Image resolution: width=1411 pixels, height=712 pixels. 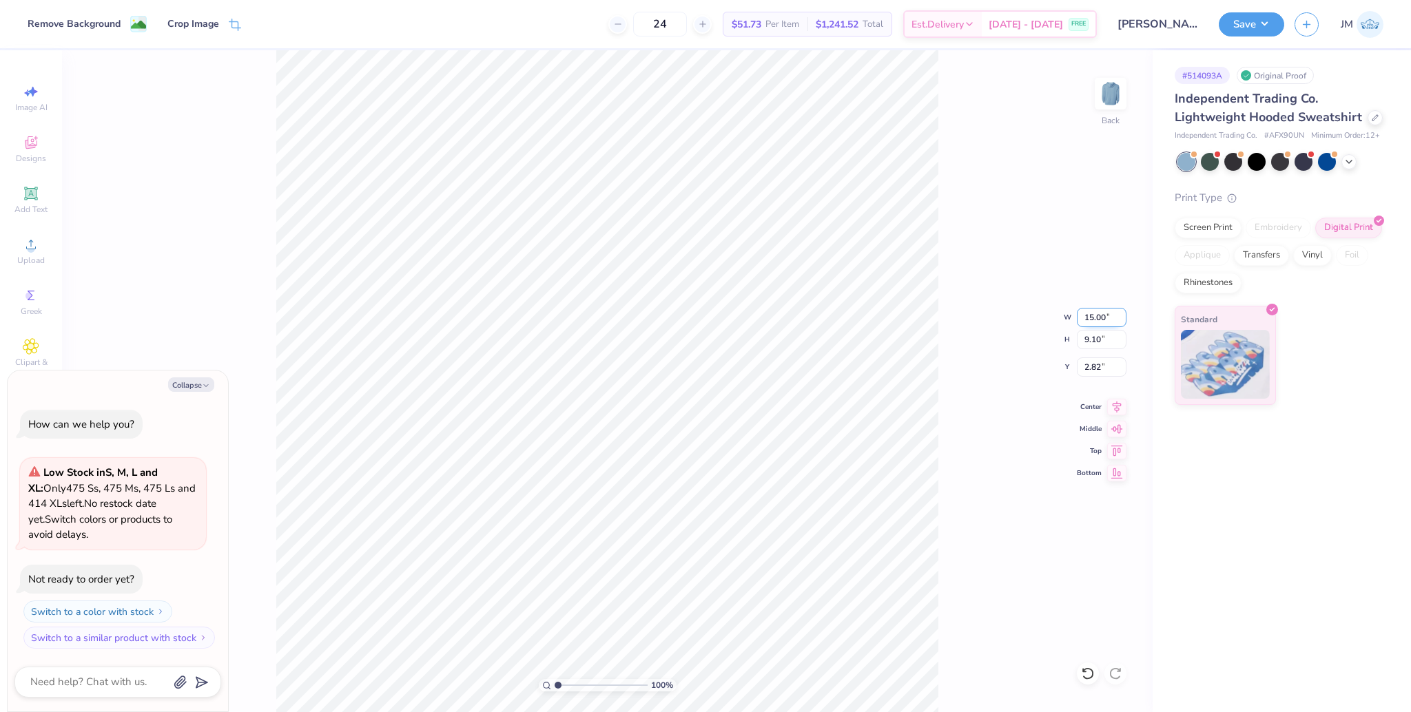 I want to click on div: Print Type, so click(x=1278, y=198).